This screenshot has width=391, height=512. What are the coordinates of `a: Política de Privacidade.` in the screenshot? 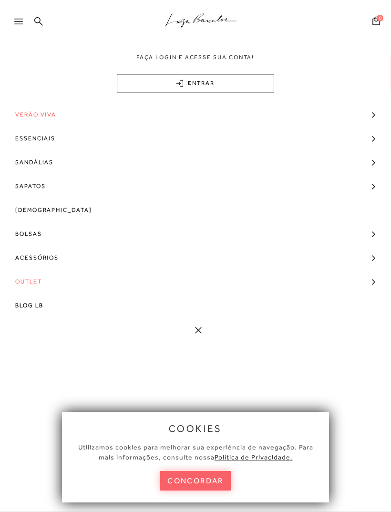 It's located at (254, 457).